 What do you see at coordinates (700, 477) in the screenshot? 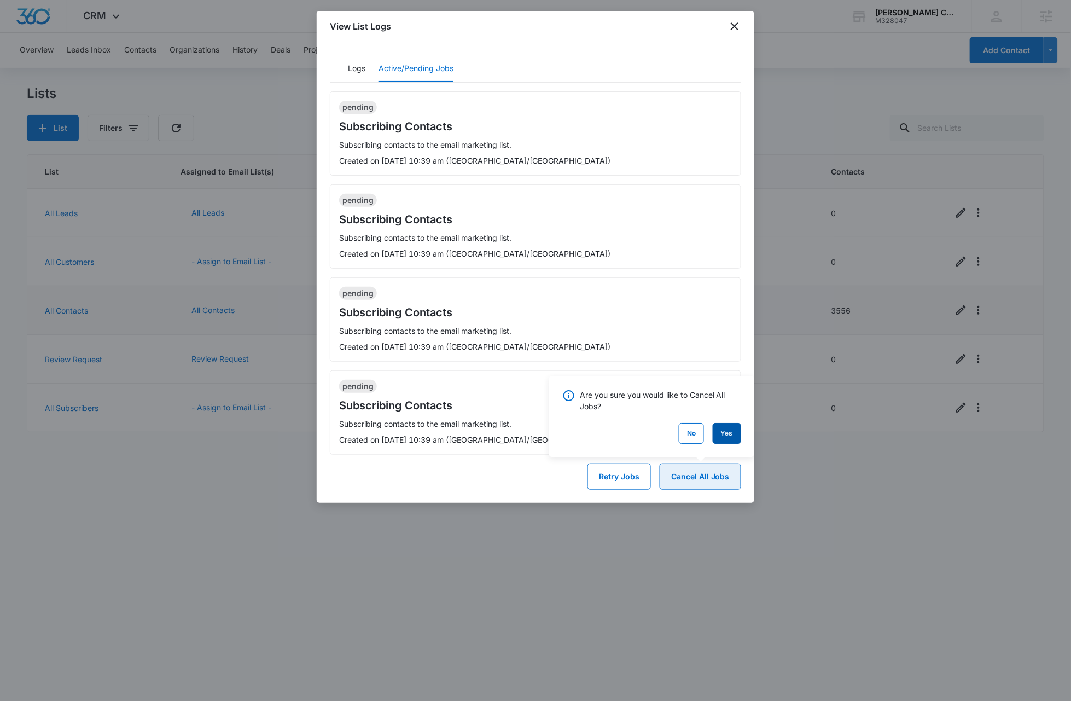
I see `button: Cancel All Jobs` at bounding box center [700, 477].